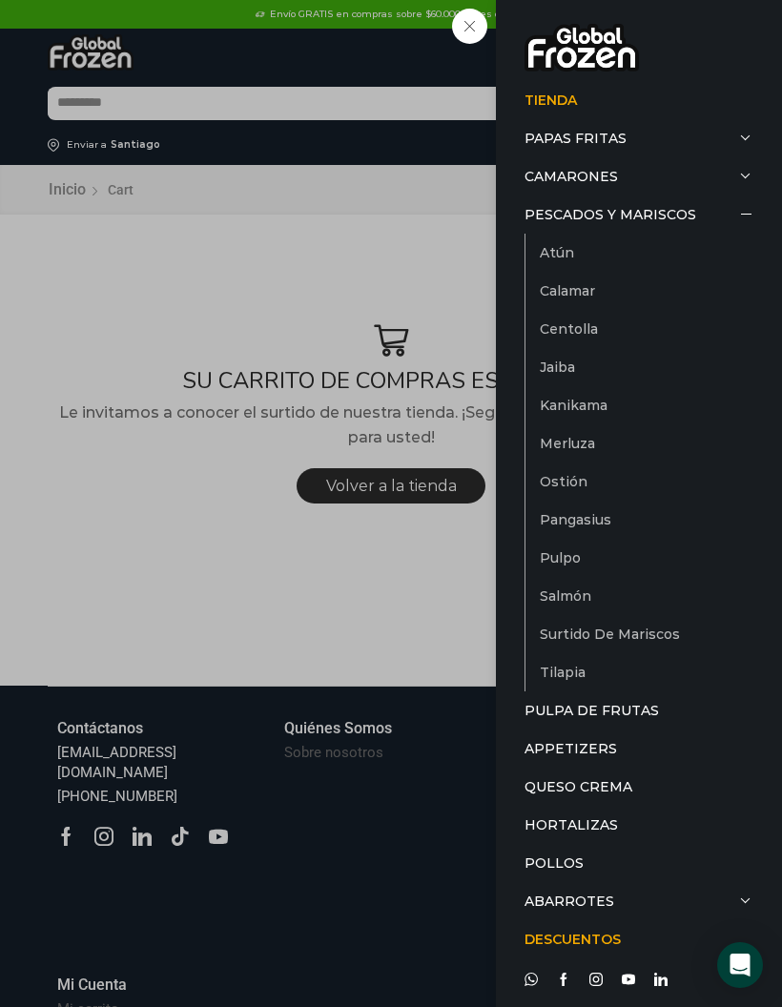  What do you see at coordinates (740, 965) in the screenshot?
I see `div: Open Intercom Messenger` at bounding box center [740, 965].